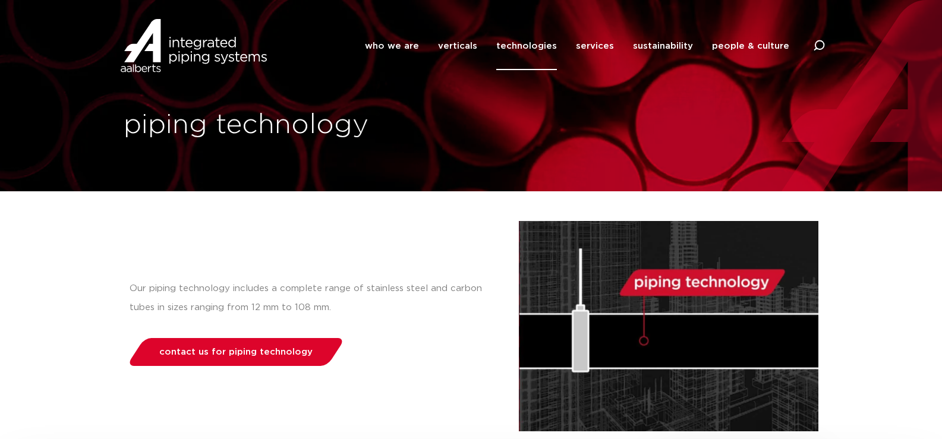  I want to click on a: technologies, so click(526, 46).